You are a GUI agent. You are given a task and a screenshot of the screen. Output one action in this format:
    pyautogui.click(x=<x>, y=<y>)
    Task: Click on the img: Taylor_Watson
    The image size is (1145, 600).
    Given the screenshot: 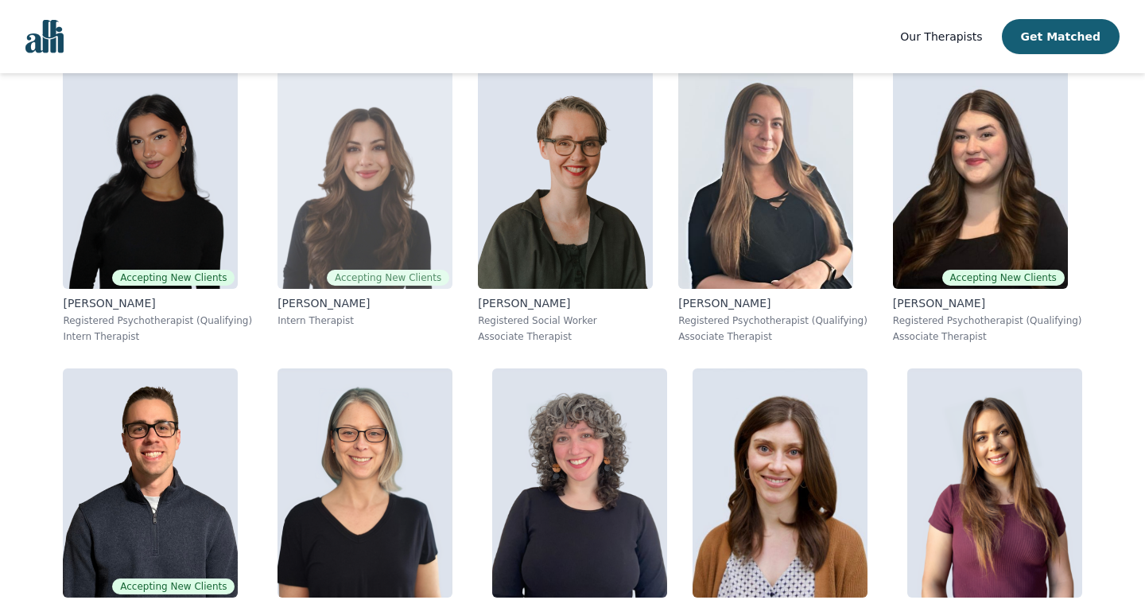 What is the action you would take?
    pyautogui.click(x=780, y=483)
    